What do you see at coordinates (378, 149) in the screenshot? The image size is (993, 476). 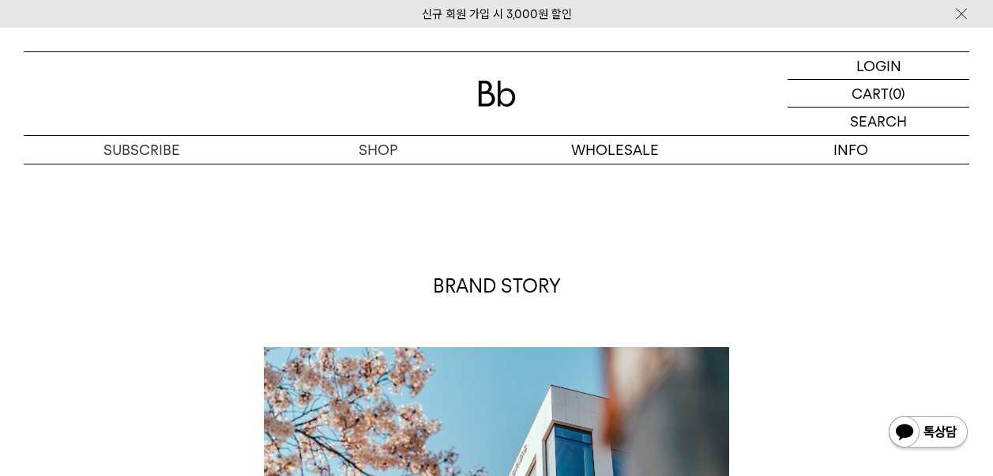 I see `p: SHOP` at bounding box center [378, 149].